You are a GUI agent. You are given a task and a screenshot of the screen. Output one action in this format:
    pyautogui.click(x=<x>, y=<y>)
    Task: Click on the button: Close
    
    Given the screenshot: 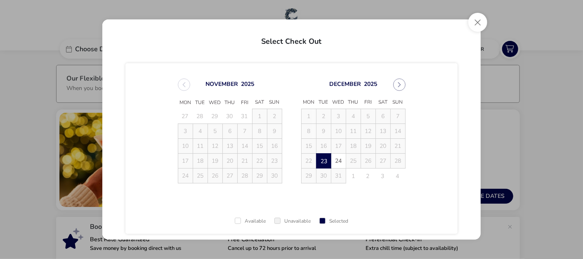 What is the action you would take?
    pyautogui.click(x=478, y=22)
    